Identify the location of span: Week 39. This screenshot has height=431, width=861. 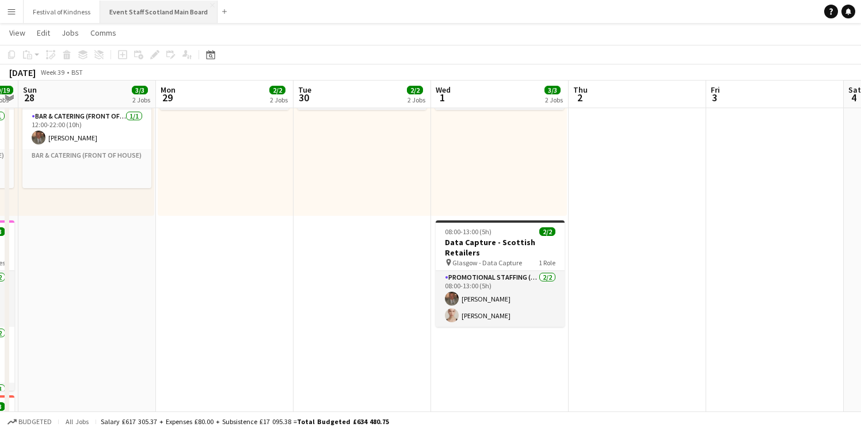
(52, 72).